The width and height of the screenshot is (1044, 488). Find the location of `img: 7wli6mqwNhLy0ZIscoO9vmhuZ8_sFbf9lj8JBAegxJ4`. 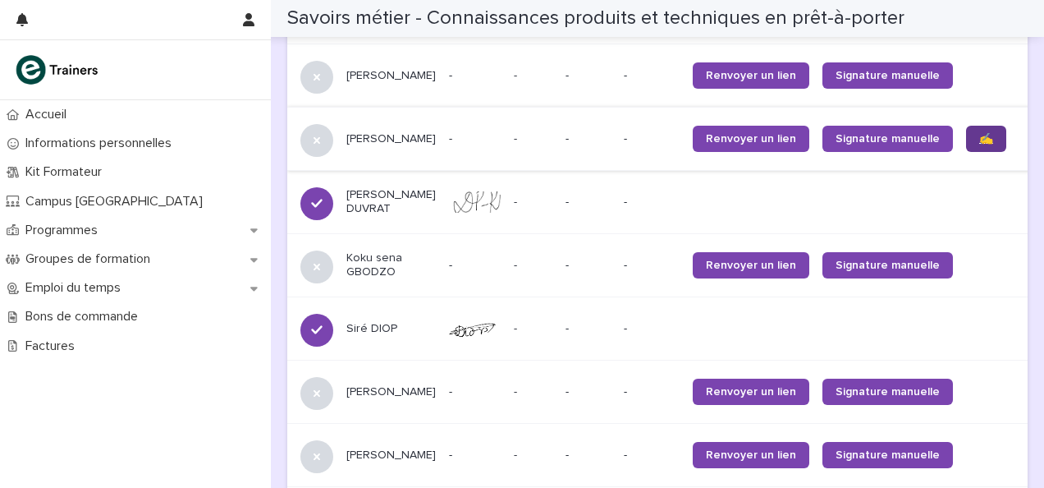

img: 7wli6mqwNhLy0ZIscoO9vmhuZ8_sFbf9lj8JBAegxJ4 is located at coordinates (474, 202).